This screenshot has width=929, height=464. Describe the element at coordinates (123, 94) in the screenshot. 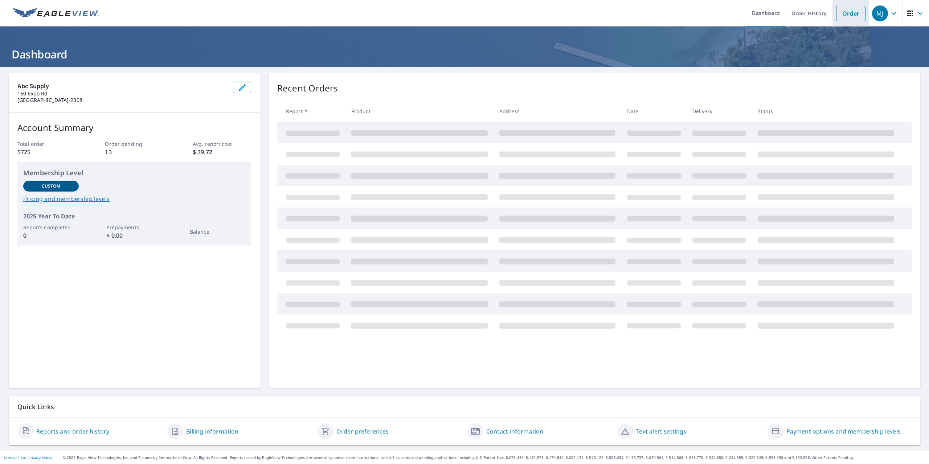

I see `p: 160 Expo Rd` at that location.